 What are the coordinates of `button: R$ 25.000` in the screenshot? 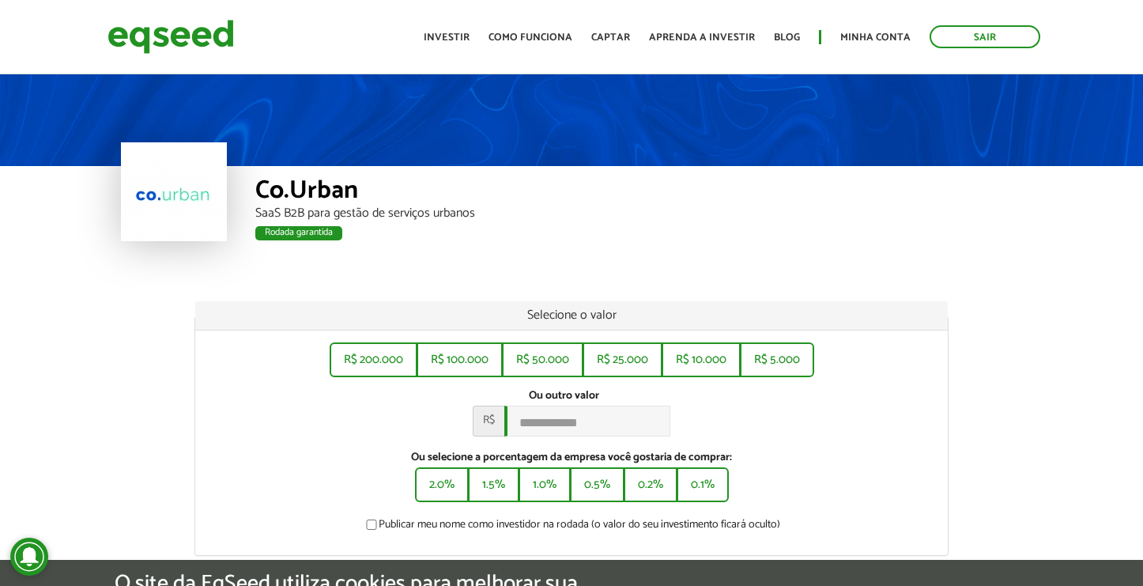 It's located at (622, 360).